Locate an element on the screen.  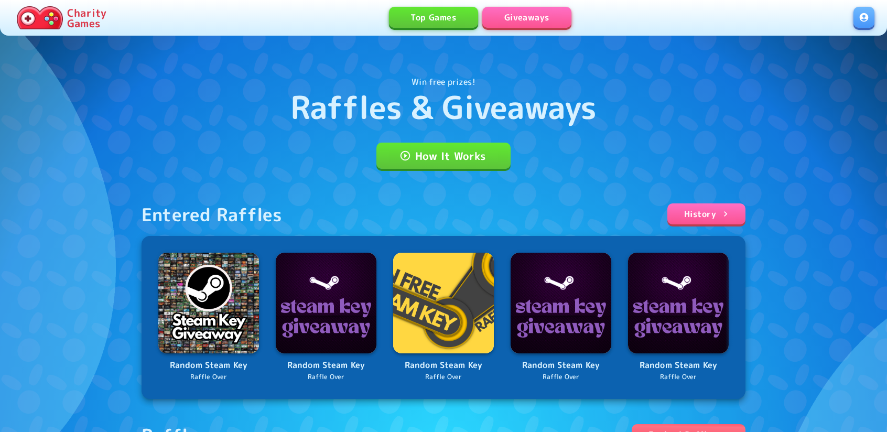
img: Charity.Games is located at coordinates (40, 18).